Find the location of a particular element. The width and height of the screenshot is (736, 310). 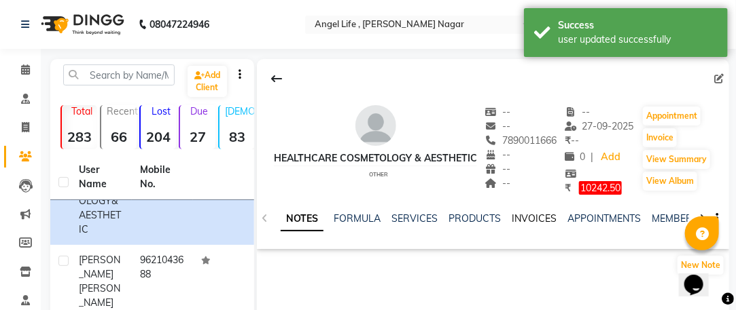

p: Lost is located at coordinates (161, 111).